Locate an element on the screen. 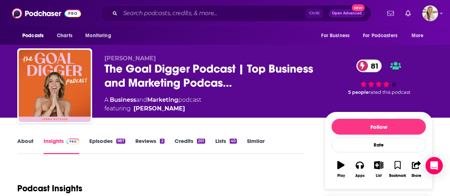 The height and width of the screenshot is (196, 450). span: For Podcasters is located at coordinates (381, 36).